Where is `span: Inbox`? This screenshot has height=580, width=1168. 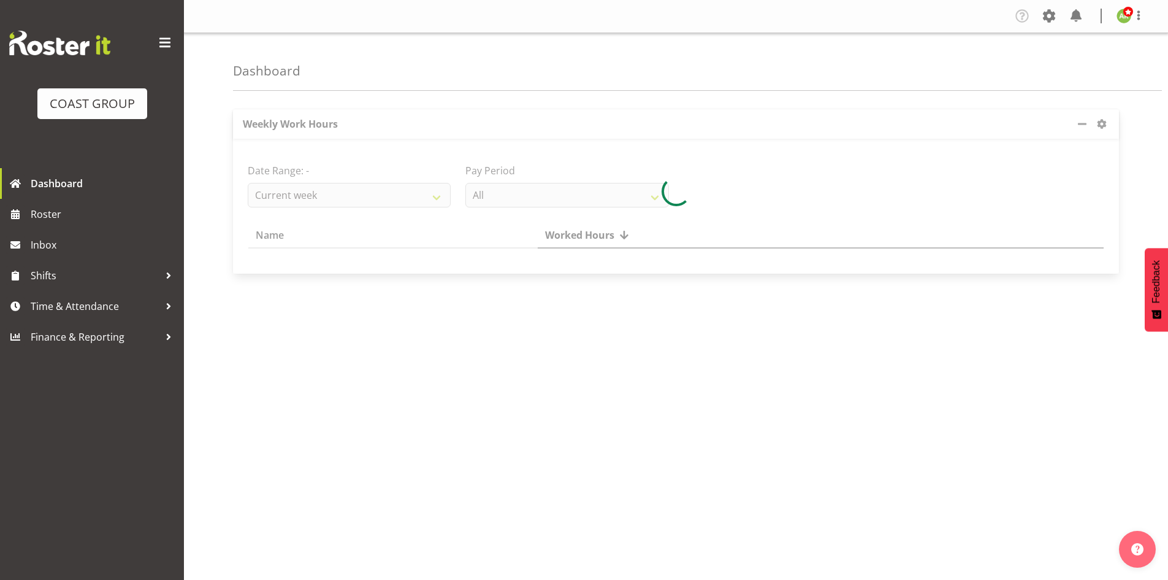 span: Inbox is located at coordinates (104, 245).